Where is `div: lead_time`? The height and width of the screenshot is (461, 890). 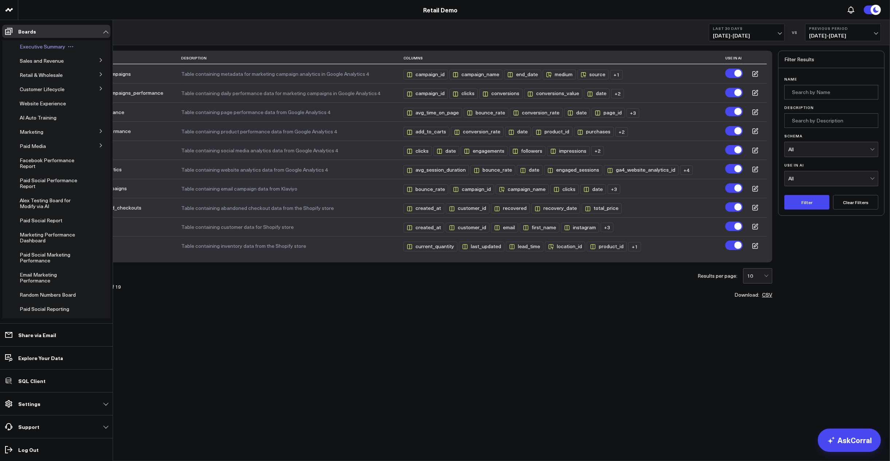
div: lead_time is located at coordinates (525, 246).